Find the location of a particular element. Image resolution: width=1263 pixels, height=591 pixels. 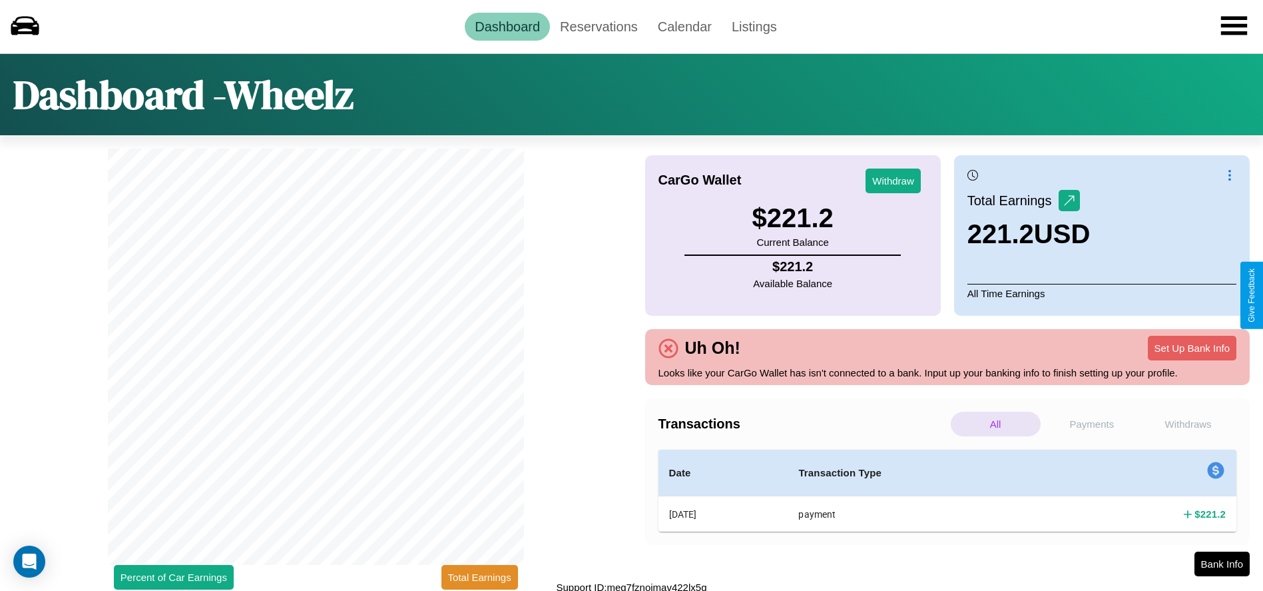

a: Listings is located at coordinates (754, 27).